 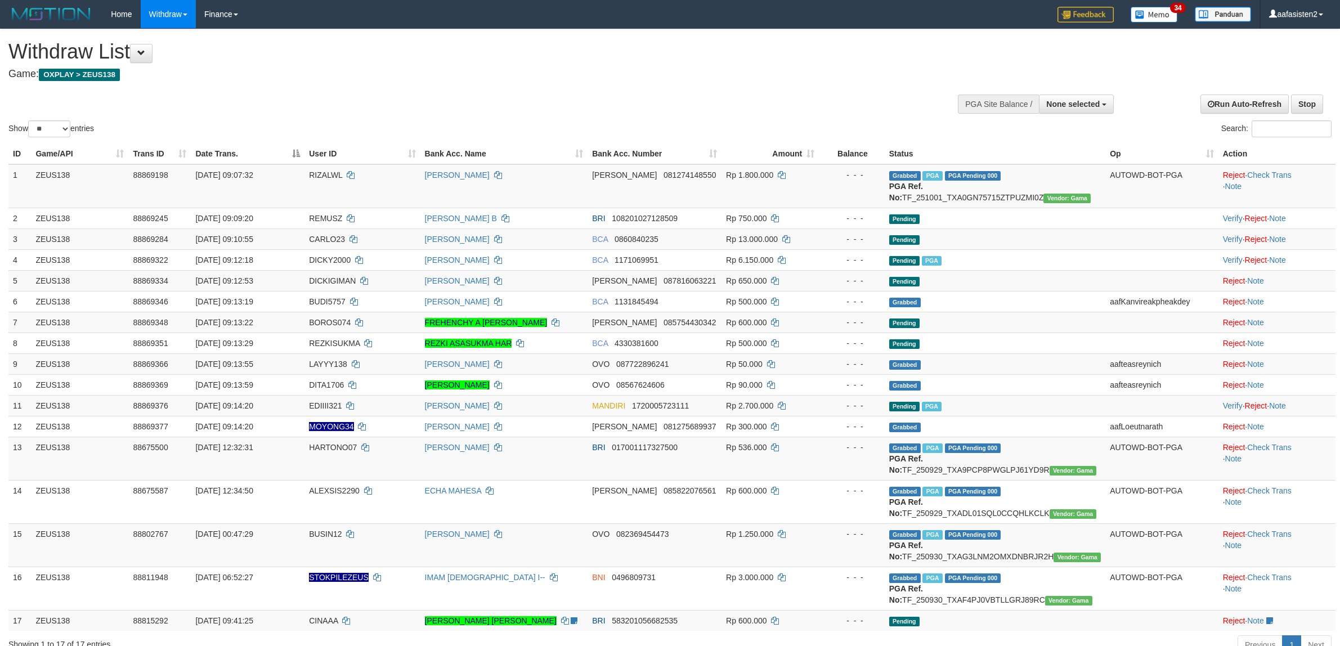 I want to click on span: 88869376, so click(x=150, y=406).